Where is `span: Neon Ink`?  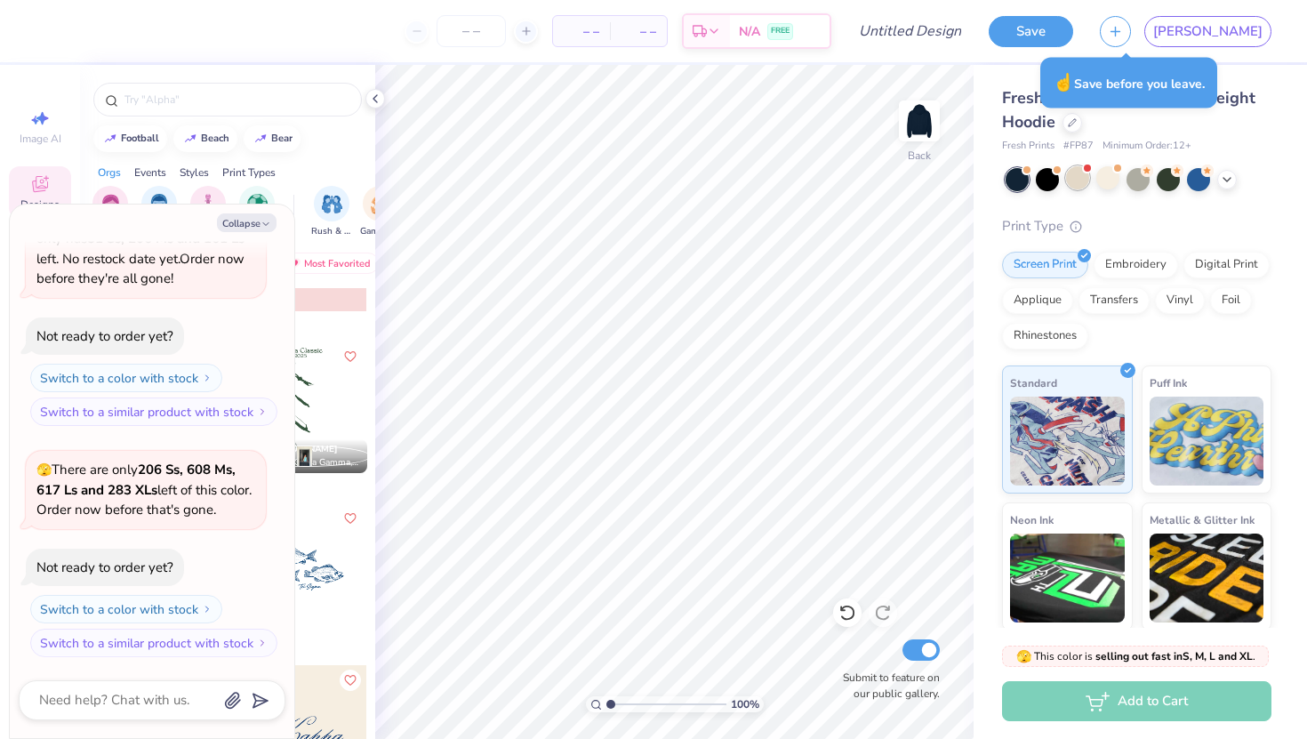
span: Neon Ink is located at coordinates (1032, 519).